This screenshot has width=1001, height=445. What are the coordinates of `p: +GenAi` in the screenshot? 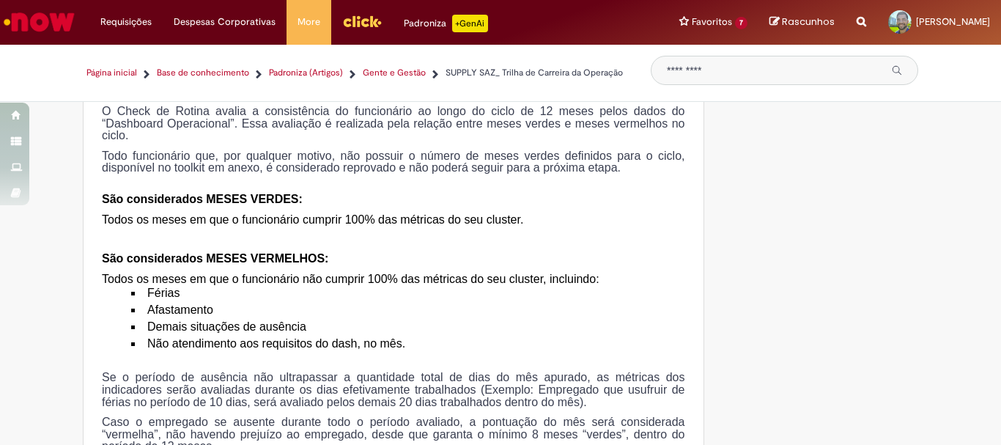 It's located at (470, 23).